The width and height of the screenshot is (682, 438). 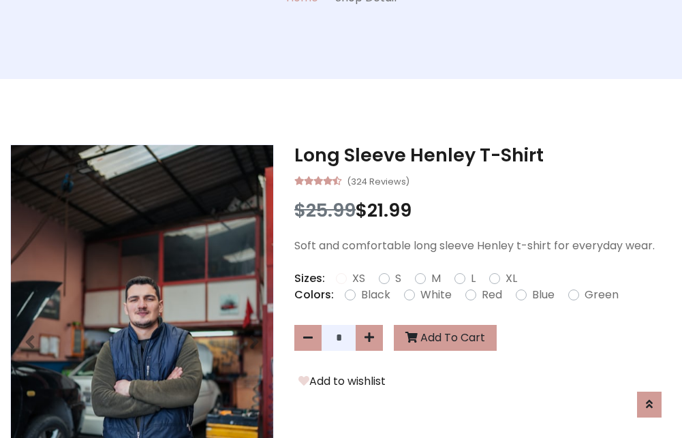 I want to click on label: M, so click(x=436, y=279).